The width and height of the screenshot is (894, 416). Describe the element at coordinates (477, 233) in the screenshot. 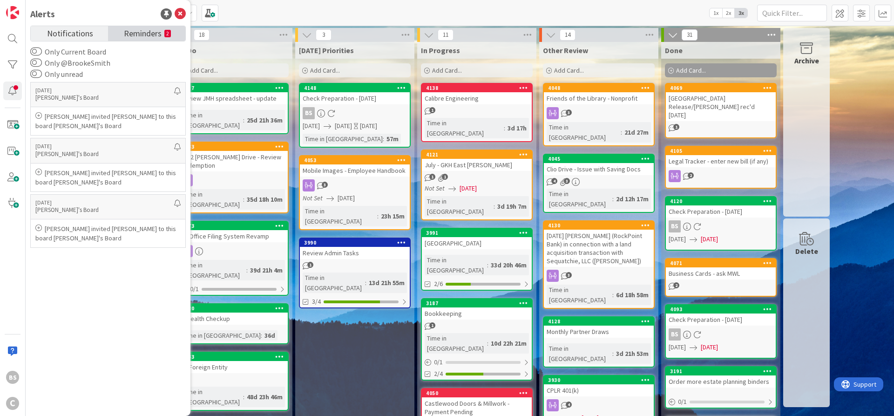

I see `div: 3991` at that location.